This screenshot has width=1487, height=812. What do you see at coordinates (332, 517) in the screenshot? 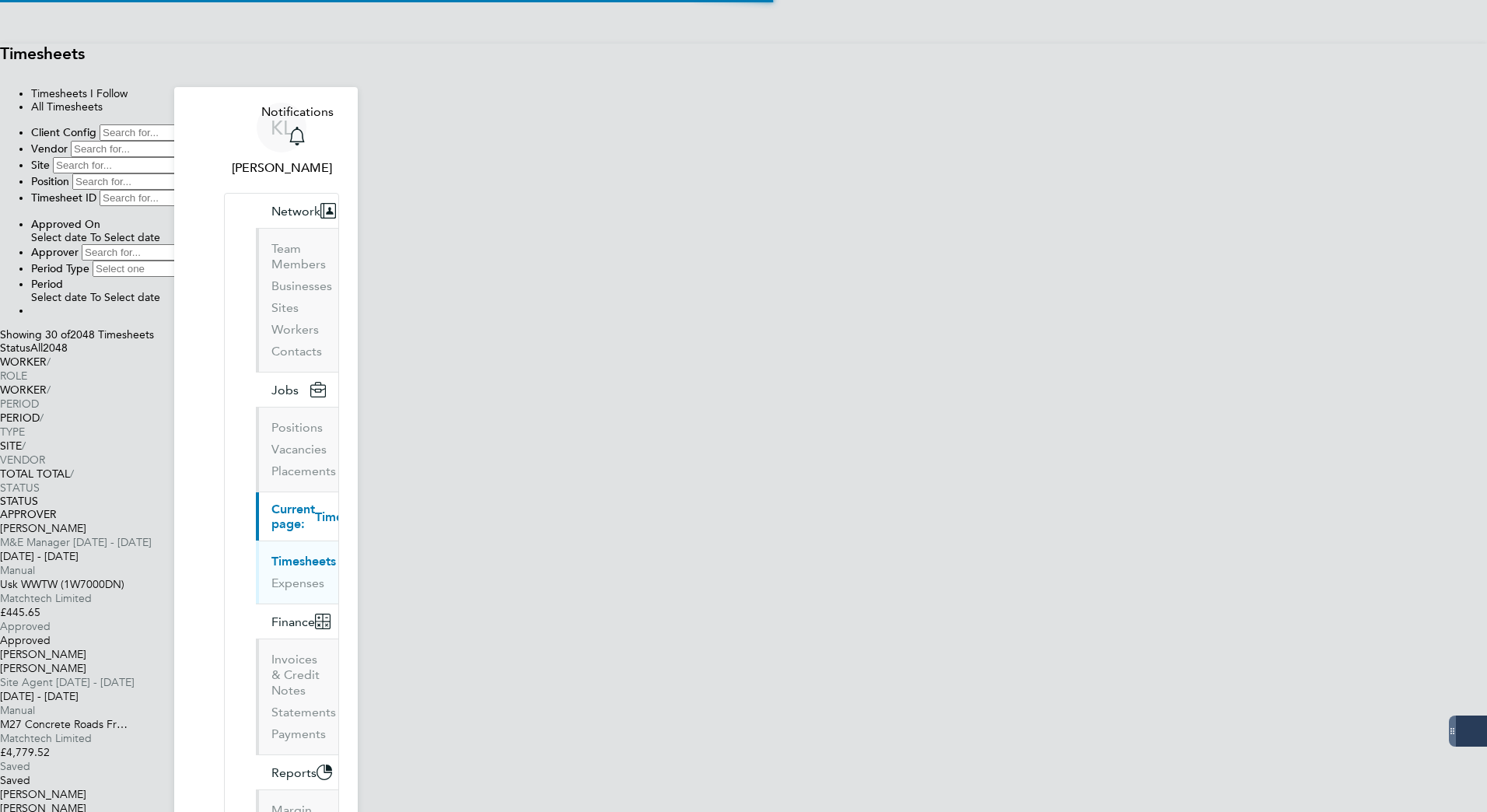
I see `button: Current page:Timesheets` at bounding box center [332, 517].